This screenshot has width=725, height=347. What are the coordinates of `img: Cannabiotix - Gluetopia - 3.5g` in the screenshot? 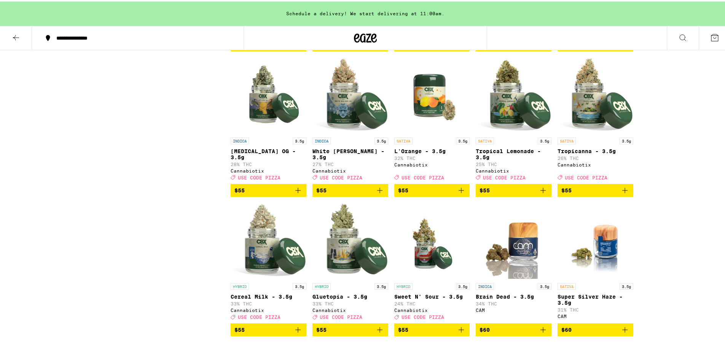 It's located at (350, 239).